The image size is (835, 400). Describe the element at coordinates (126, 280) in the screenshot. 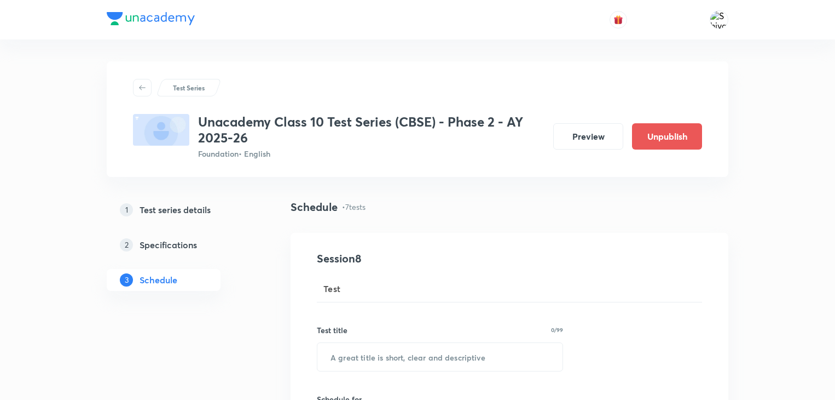

I see `p: 3` at that location.